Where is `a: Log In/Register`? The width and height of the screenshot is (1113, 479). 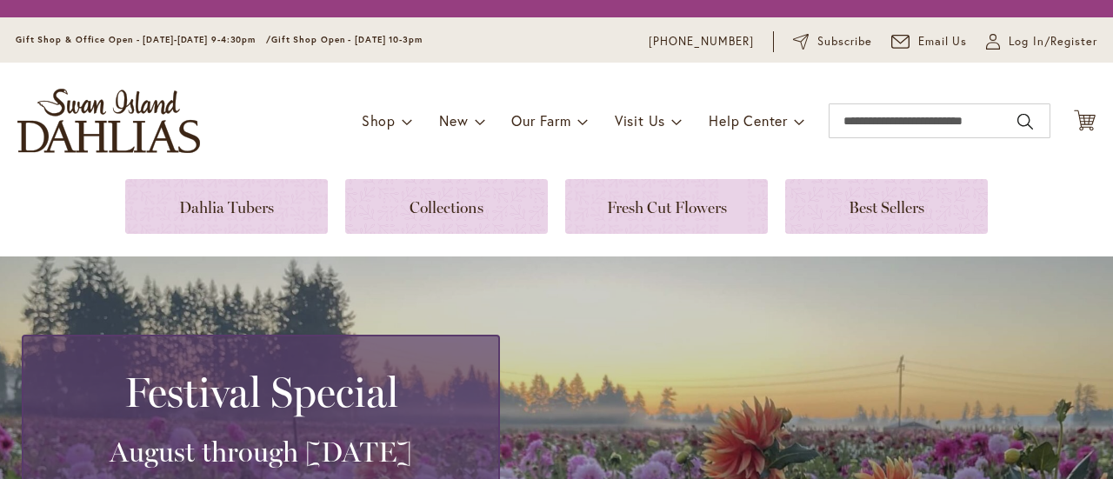
a: Log In/Register is located at coordinates (1041, 42).